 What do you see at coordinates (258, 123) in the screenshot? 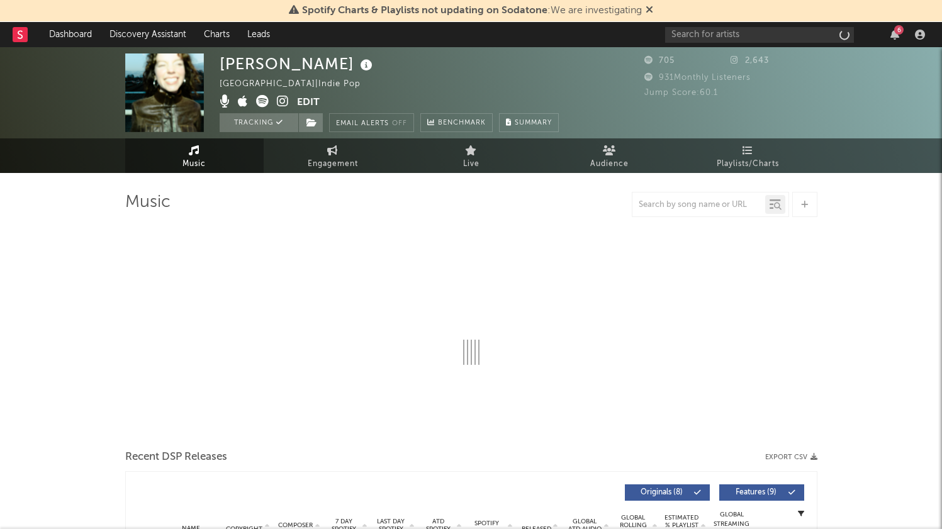
I see `button: Tracking` at bounding box center [258, 123].